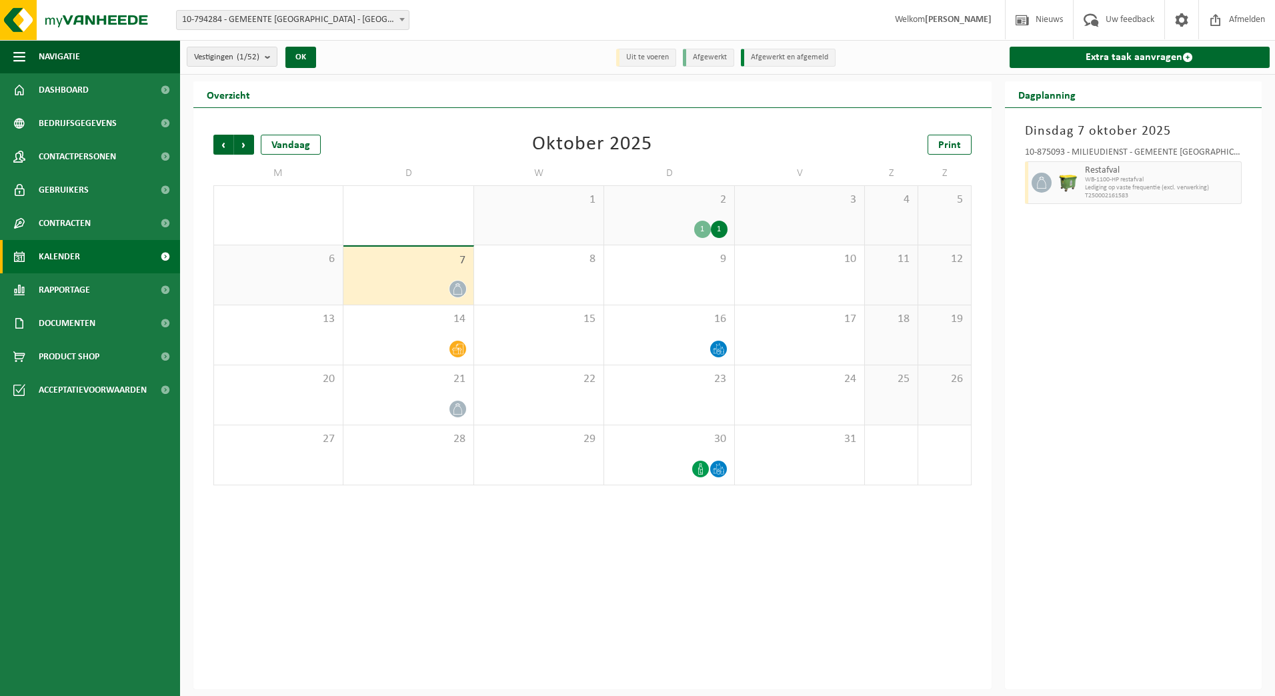 The width and height of the screenshot is (1275, 696). Describe the element at coordinates (278, 259) in the screenshot. I see `span: 6` at that location.